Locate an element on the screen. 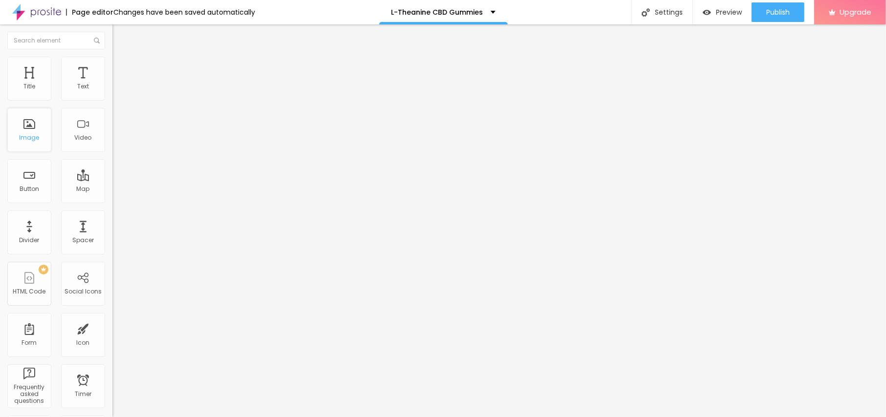 This screenshot has height=417, width=886. span: Publish is located at coordinates (778, 12).